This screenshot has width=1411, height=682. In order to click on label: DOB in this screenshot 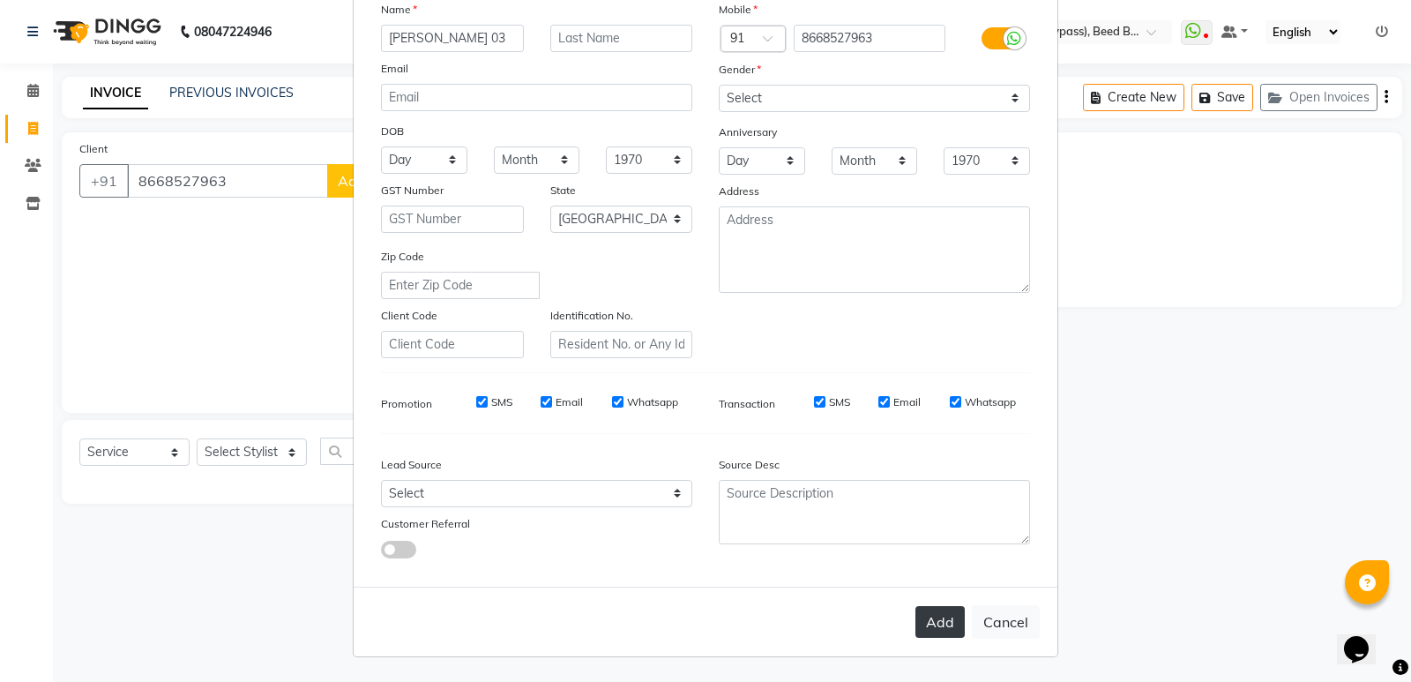, I will do `click(392, 131)`.